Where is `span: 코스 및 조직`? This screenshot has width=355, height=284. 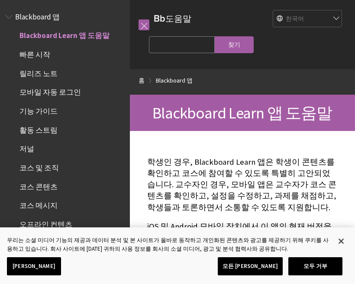
span: 코스 및 조직 is located at coordinates (39, 166).